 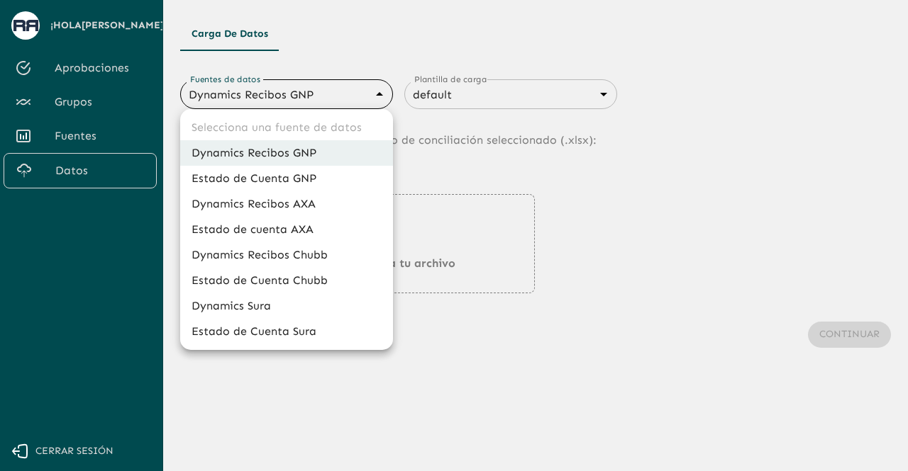 What do you see at coordinates (286, 332) in the screenshot?
I see `li: Estado de Cuenta Sura` at bounding box center [286, 332].